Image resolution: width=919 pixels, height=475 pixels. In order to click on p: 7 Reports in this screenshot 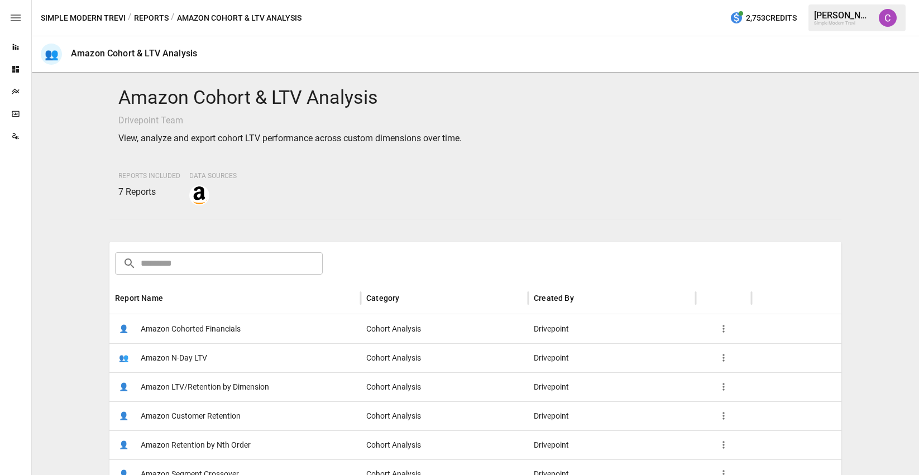, I will do `click(149, 192)`.